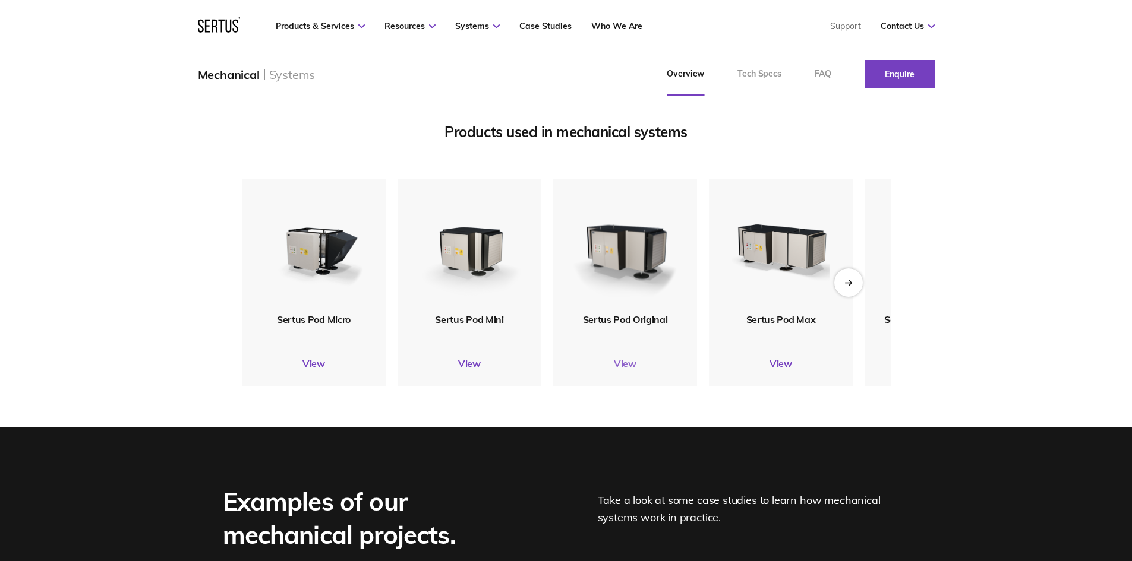 The height and width of the screenshot is (561, 1132). What do you see at coordinates (477, 26) in the screenshot?
I see `a: Systems` at bounding box center [477, 26].